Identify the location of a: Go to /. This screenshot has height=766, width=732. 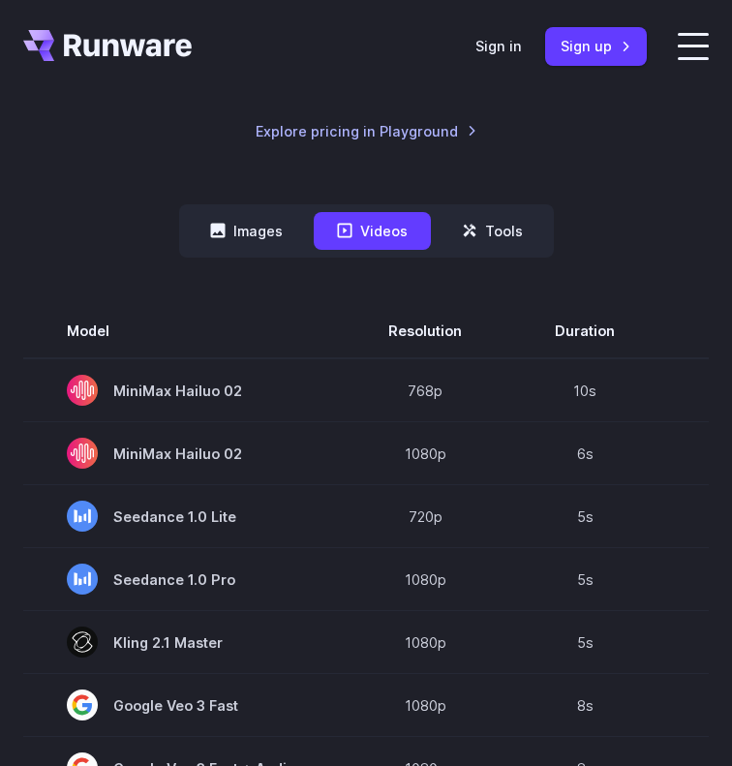
(107, 46).